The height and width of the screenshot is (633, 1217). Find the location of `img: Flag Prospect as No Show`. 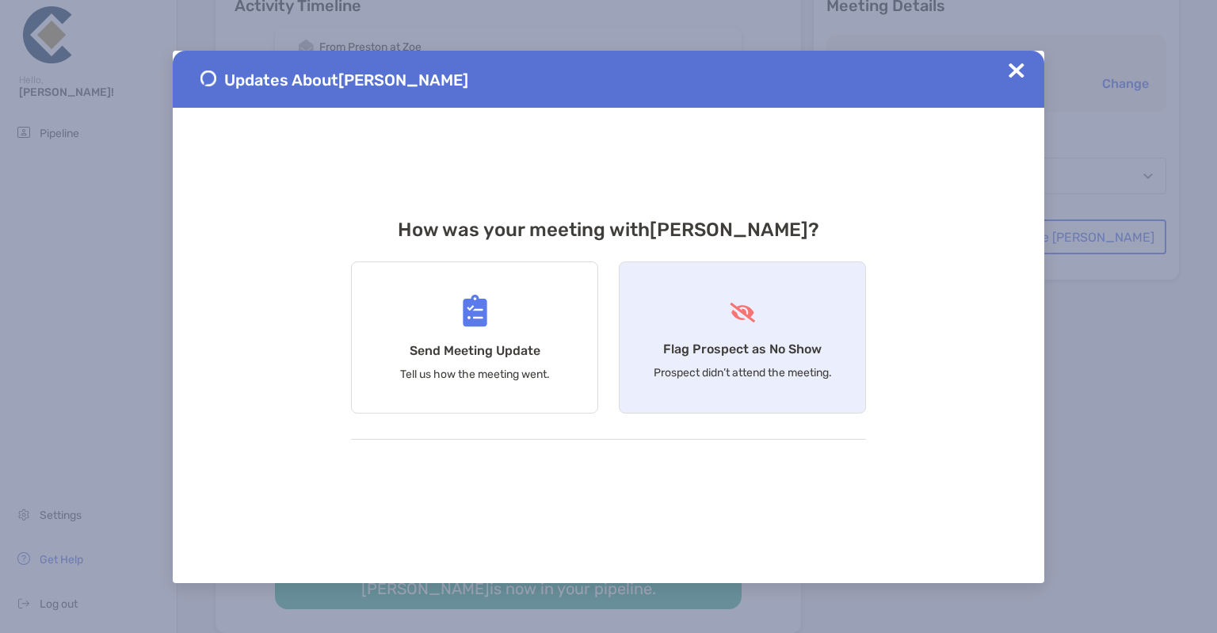

img: Flag Prospect as No Show is located at coordinates (743, 312).